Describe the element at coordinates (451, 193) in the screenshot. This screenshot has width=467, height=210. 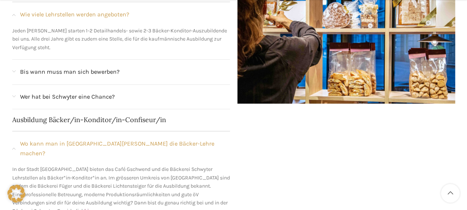
I see `a: Scroll to top button` at that location.